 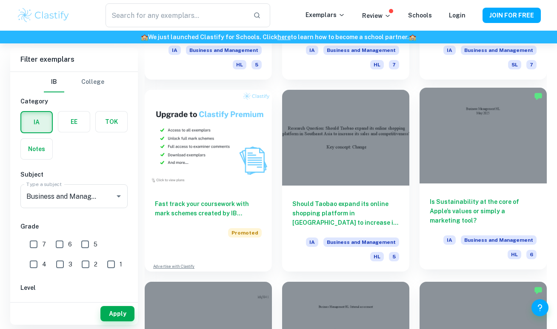 What do you see at coordinates (37, 149) in the screenshot?
I see `button: Notes` at bounding box center [37, 149].